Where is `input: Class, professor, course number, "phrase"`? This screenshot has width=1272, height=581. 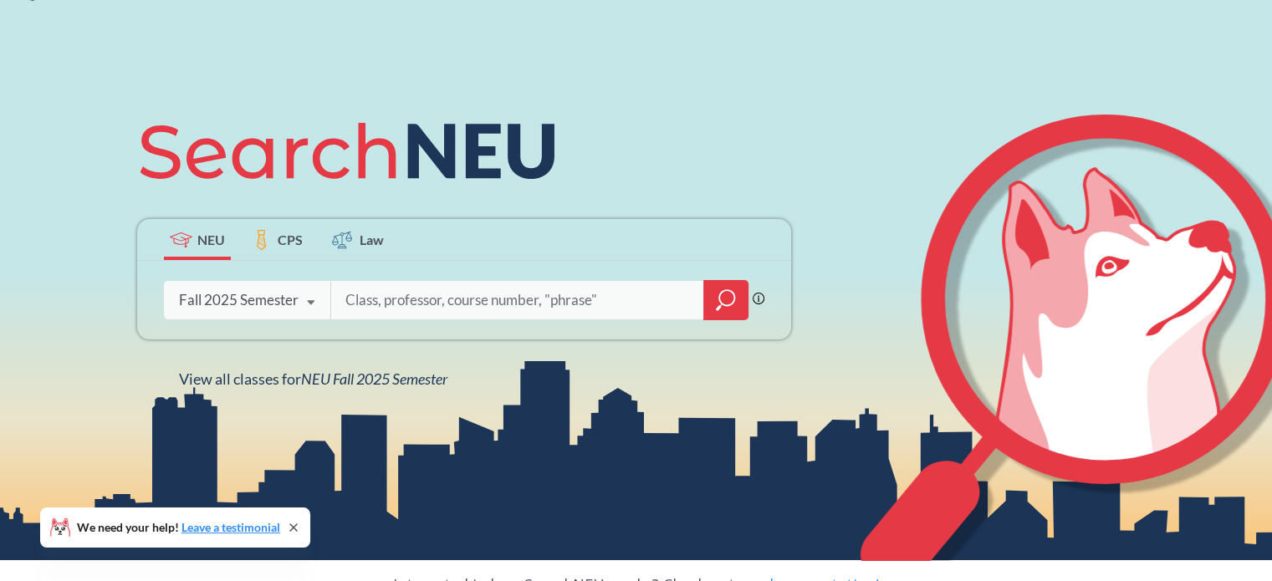 input: Class, professor, course number, "phrase" is located at coordinates (518, 300).